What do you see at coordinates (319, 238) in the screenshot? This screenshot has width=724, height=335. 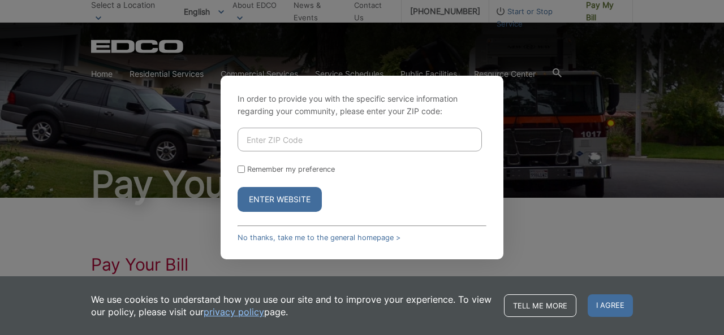 I see `a: No thanks, take me to the general homepage >` at bounding box center [319, 238].